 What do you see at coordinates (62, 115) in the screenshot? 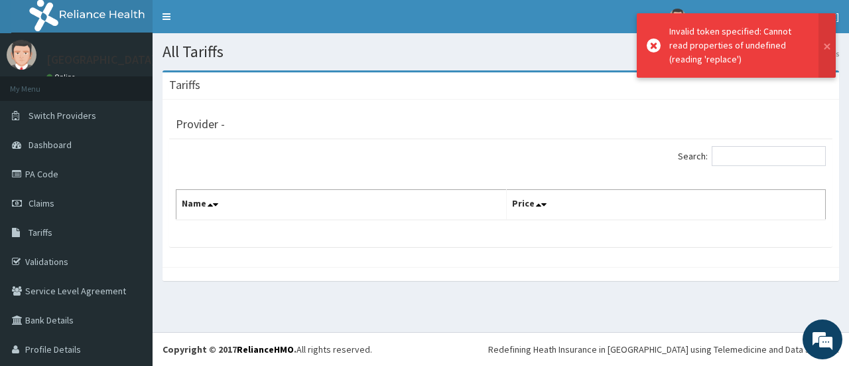
I see `span: Switch Providers` at bounding box center [62, 115].